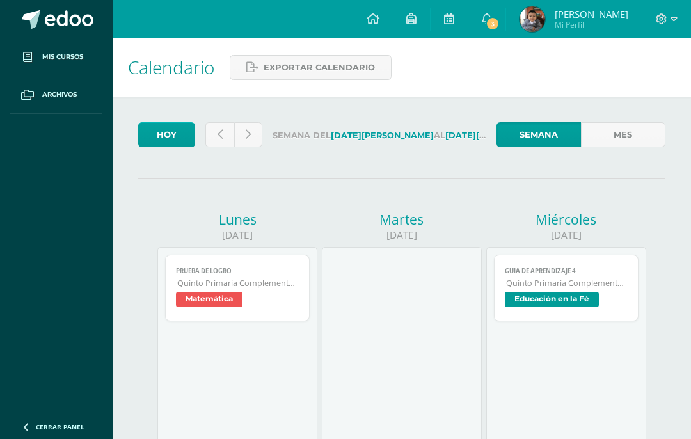  Describe the element at coordinates (539, 134) in the screenshot. I see `a: Semana` at that location.